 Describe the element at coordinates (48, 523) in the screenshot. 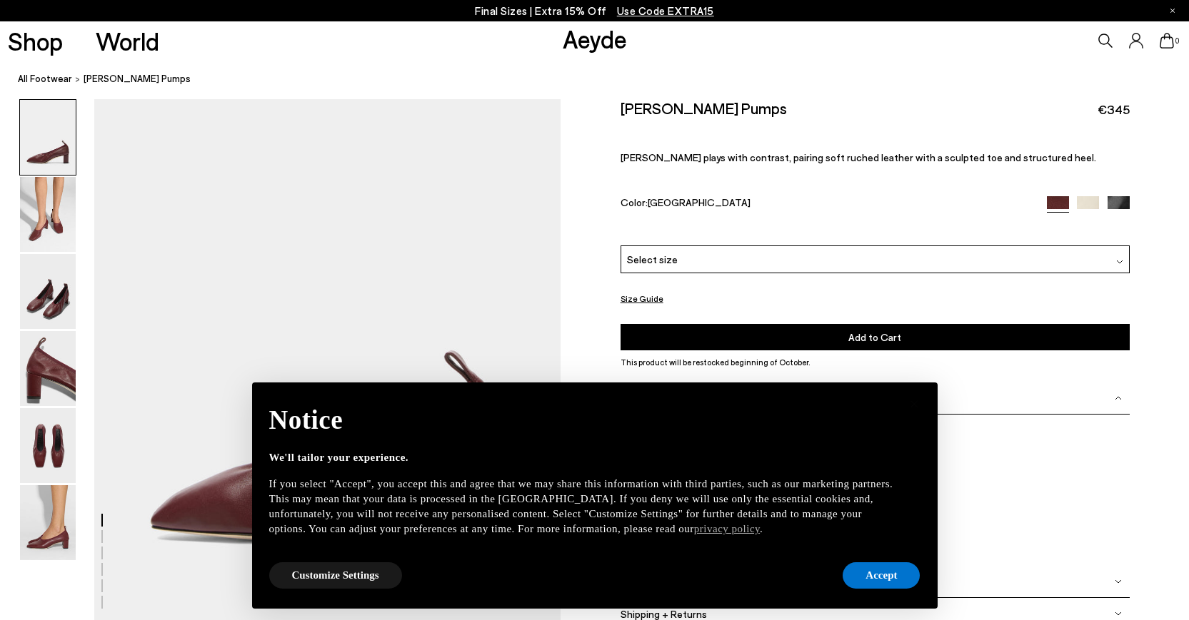

I see `img: Narissa Ruched Pumps - Image 6` at that location.